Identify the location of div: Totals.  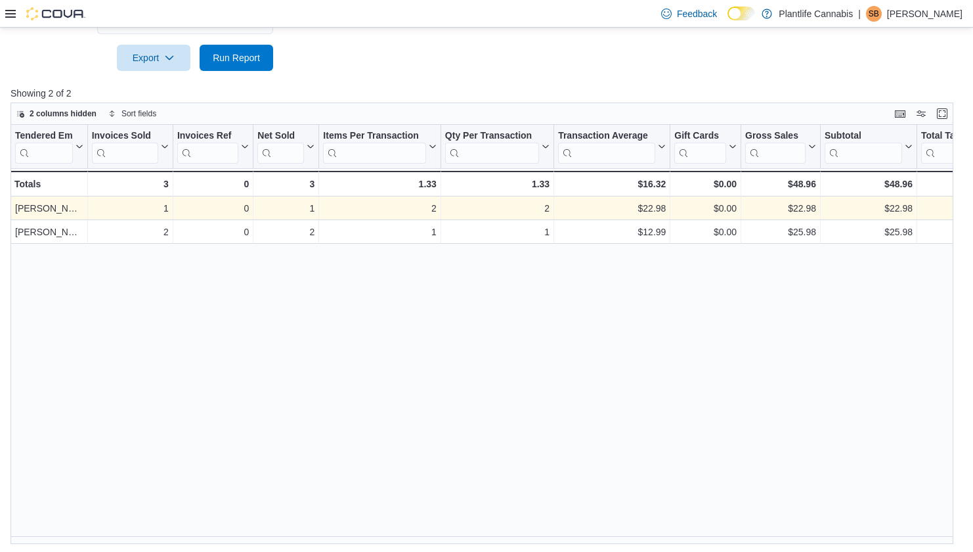
(49, 184).